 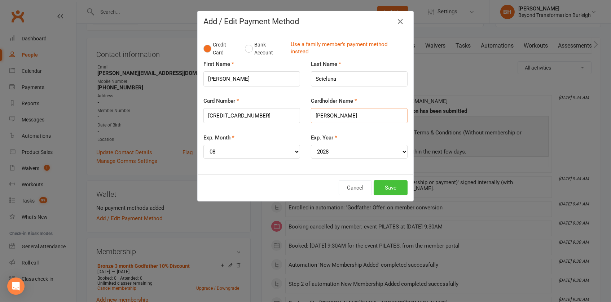 I want to click on button: Cancel, so click(x=355, y=188).